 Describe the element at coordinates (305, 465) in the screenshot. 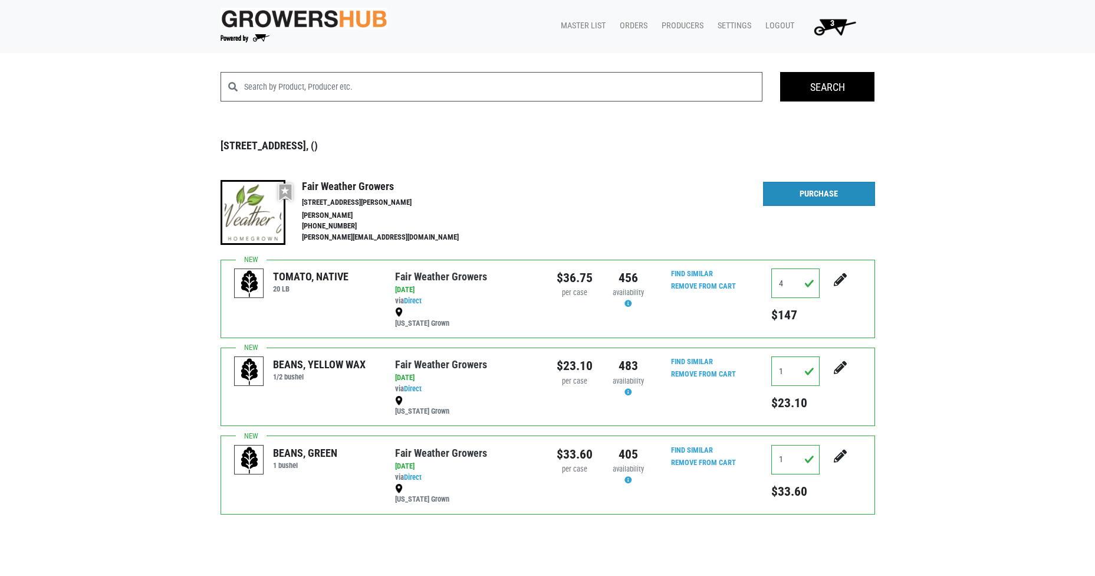

I see `h6: 1 bushel` at that location.